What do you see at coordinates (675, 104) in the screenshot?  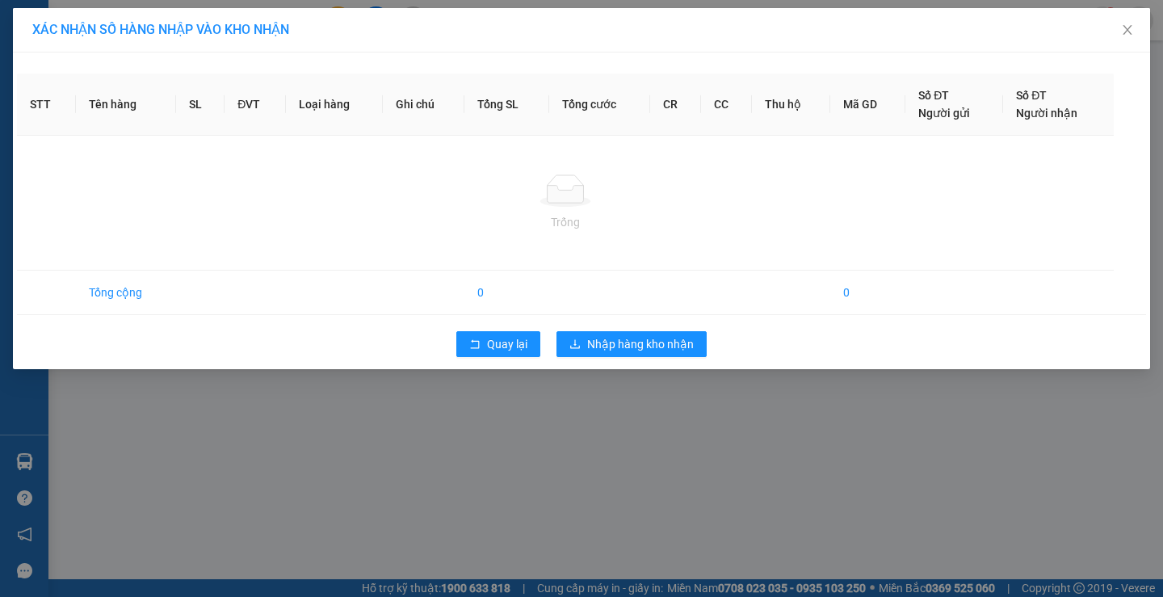 I see `th: CR` at bounding box center [675, 104].